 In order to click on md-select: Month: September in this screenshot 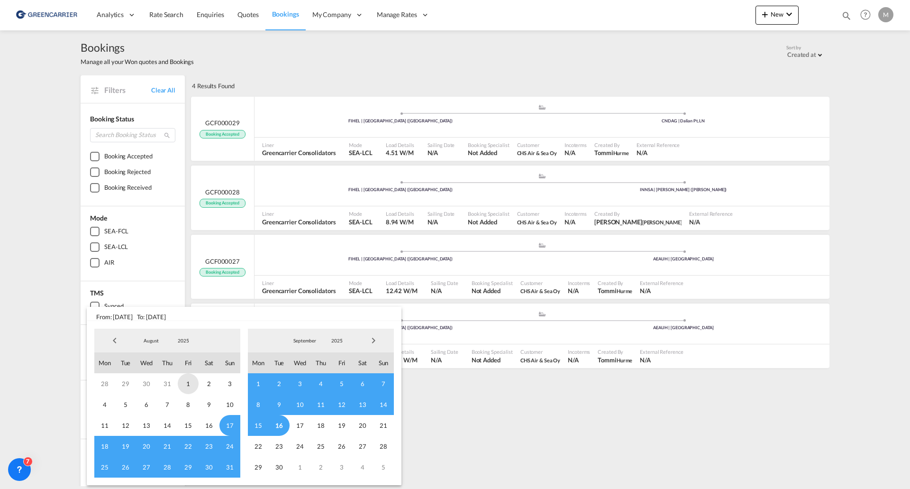, I will do `click(305, 340)`.